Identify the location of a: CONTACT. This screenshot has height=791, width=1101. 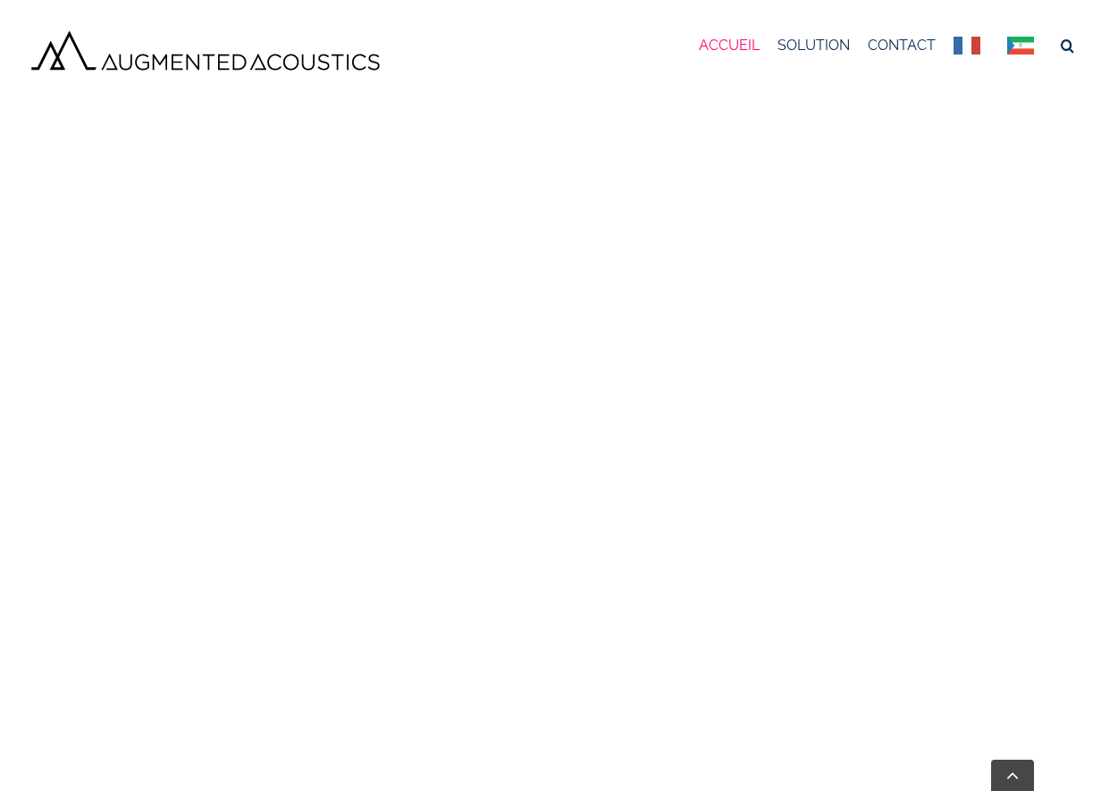
(902, 46).